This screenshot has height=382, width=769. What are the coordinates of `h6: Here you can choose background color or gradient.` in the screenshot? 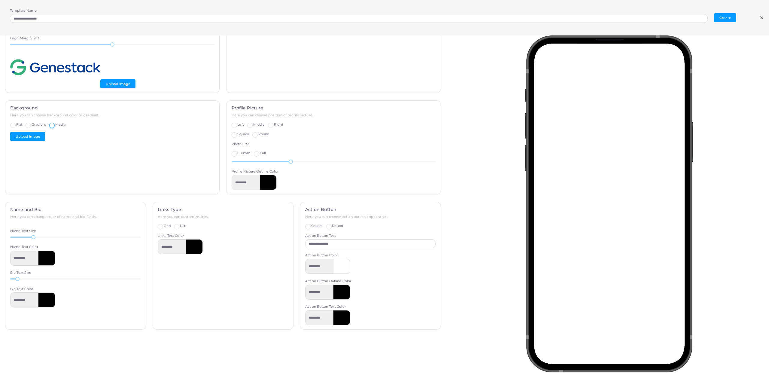 It's located at (112, 115).